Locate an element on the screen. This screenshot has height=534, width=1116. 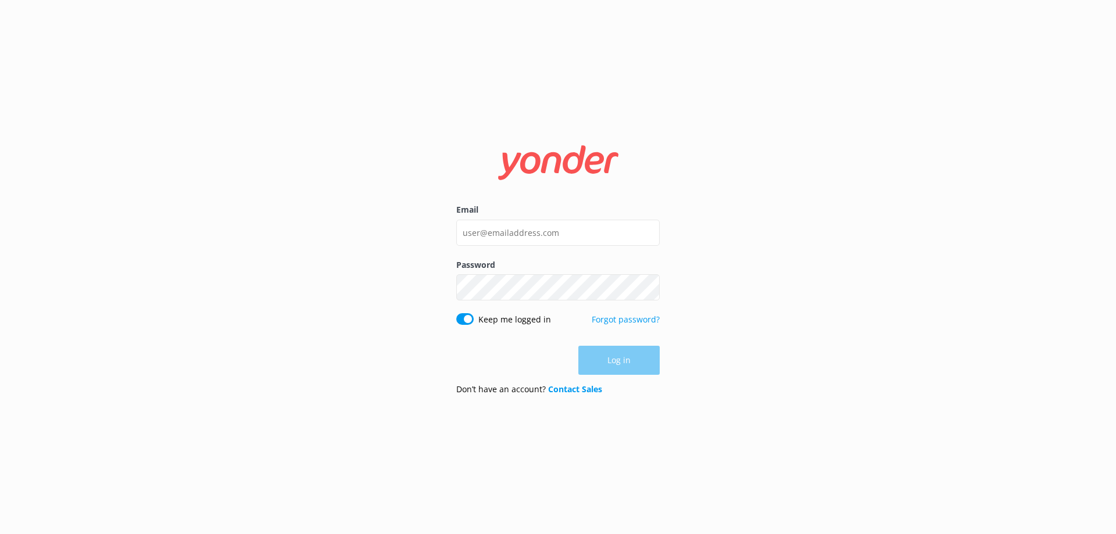
a: Contact Sales is located at coordinates (575, 389).